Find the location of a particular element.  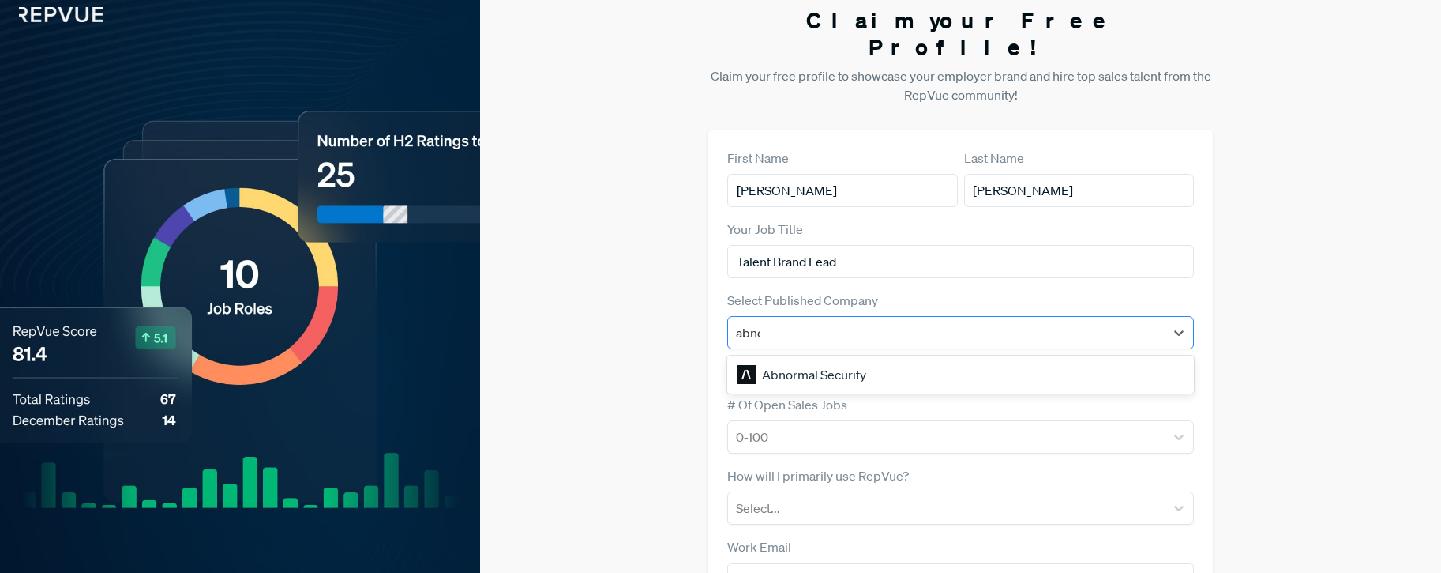

input: Last Name is located at coordinates (1079, 190).